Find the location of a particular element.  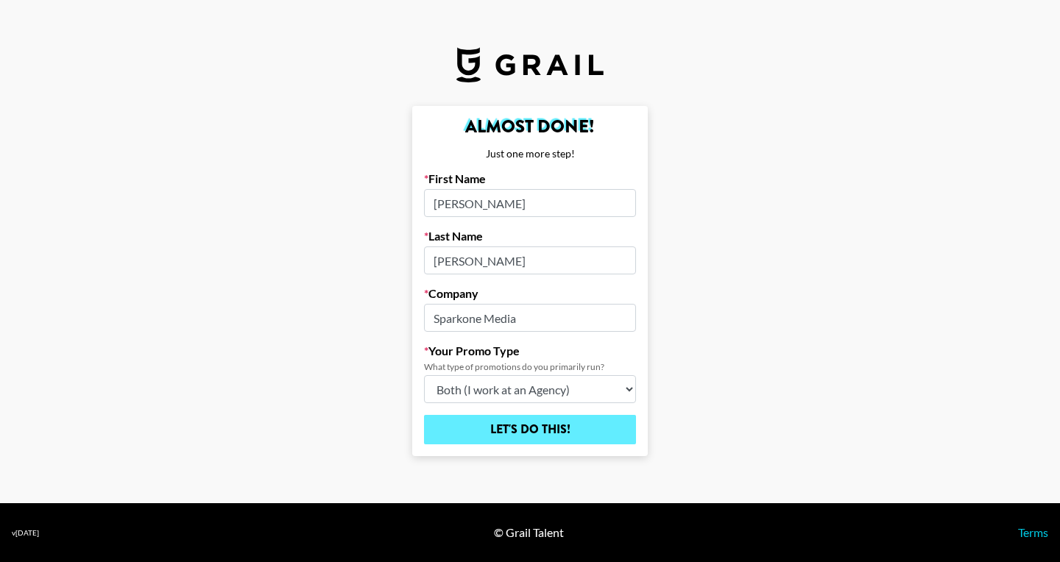

label: Last Name is located at coordinates (530, 236).